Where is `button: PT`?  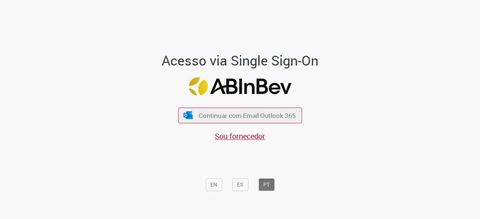 button: PT is located at coordinates (266, 185).